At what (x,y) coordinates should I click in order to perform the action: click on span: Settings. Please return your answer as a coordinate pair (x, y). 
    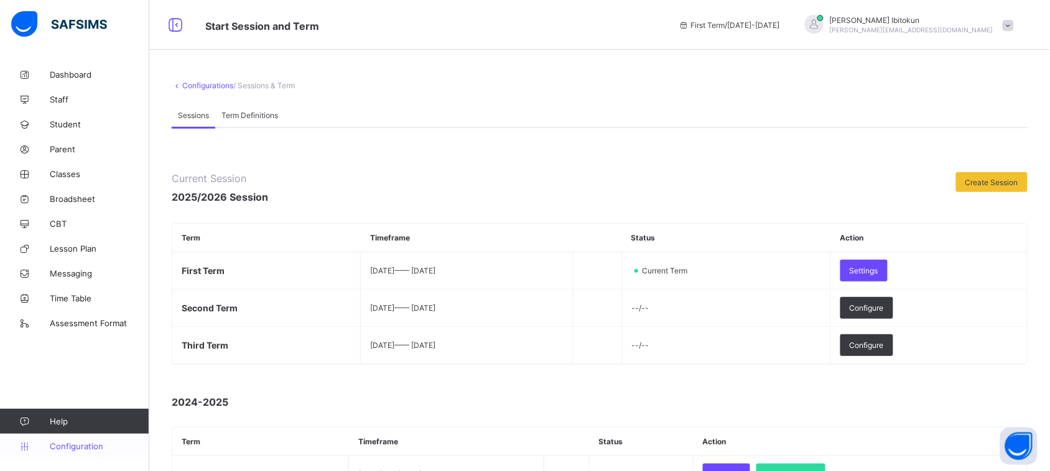
    Looking at the image, I should click on (864, 270).